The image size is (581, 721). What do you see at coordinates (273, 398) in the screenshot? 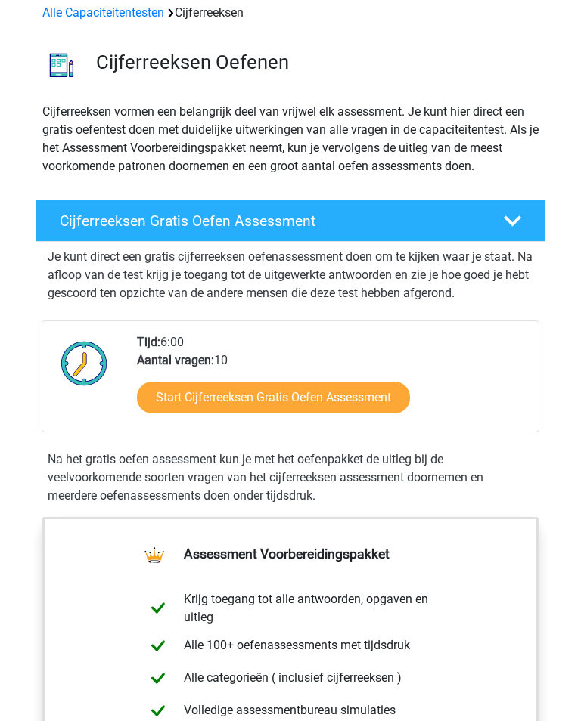
I see `a: Start Cijferreeksen Gratis Oefen Assessment` at bounding box center [273, 398].